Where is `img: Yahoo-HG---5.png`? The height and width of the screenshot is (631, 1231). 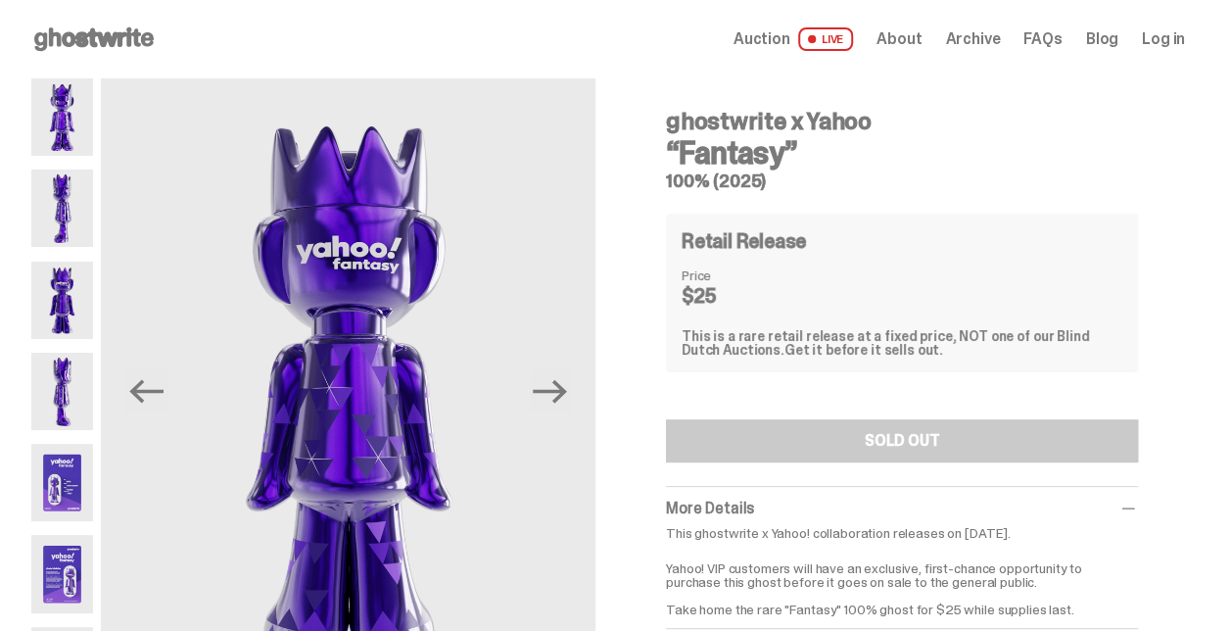 img: Yahoo-HG---5.png is located at coordinates (62, 482).